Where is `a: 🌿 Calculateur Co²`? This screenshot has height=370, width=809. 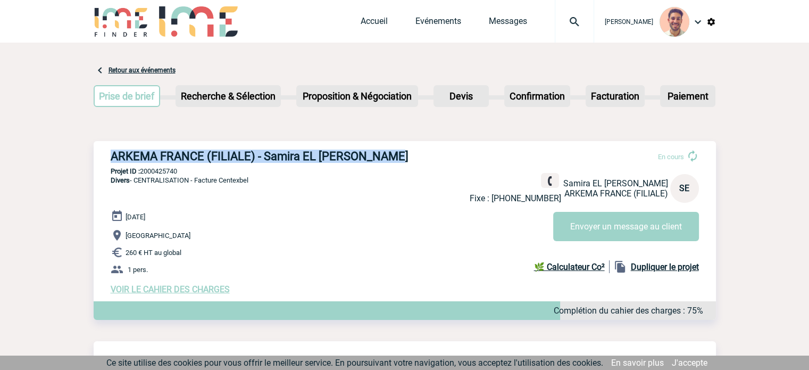 a: 🌿 Calculateur Co² is located at coordinates (572, 267).